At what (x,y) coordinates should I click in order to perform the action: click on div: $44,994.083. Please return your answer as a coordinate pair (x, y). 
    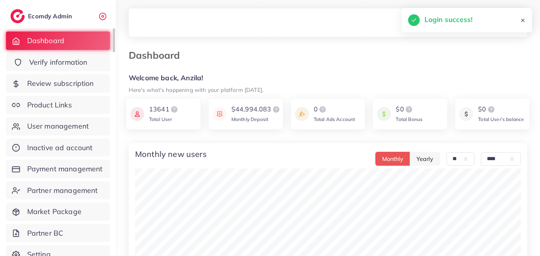
    Looking at the image, I should click on (256, 110).